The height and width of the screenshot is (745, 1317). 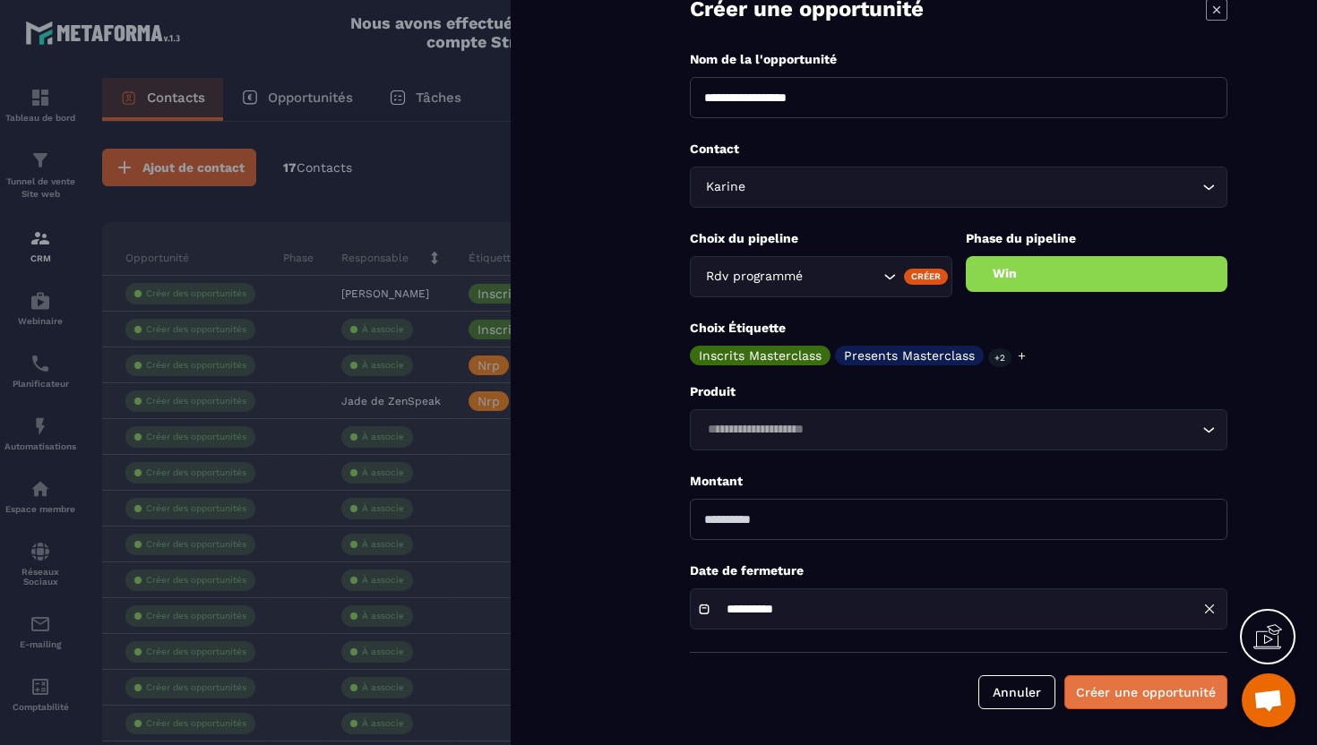 I want to click on div: Créer, so click(x=926, y=277).